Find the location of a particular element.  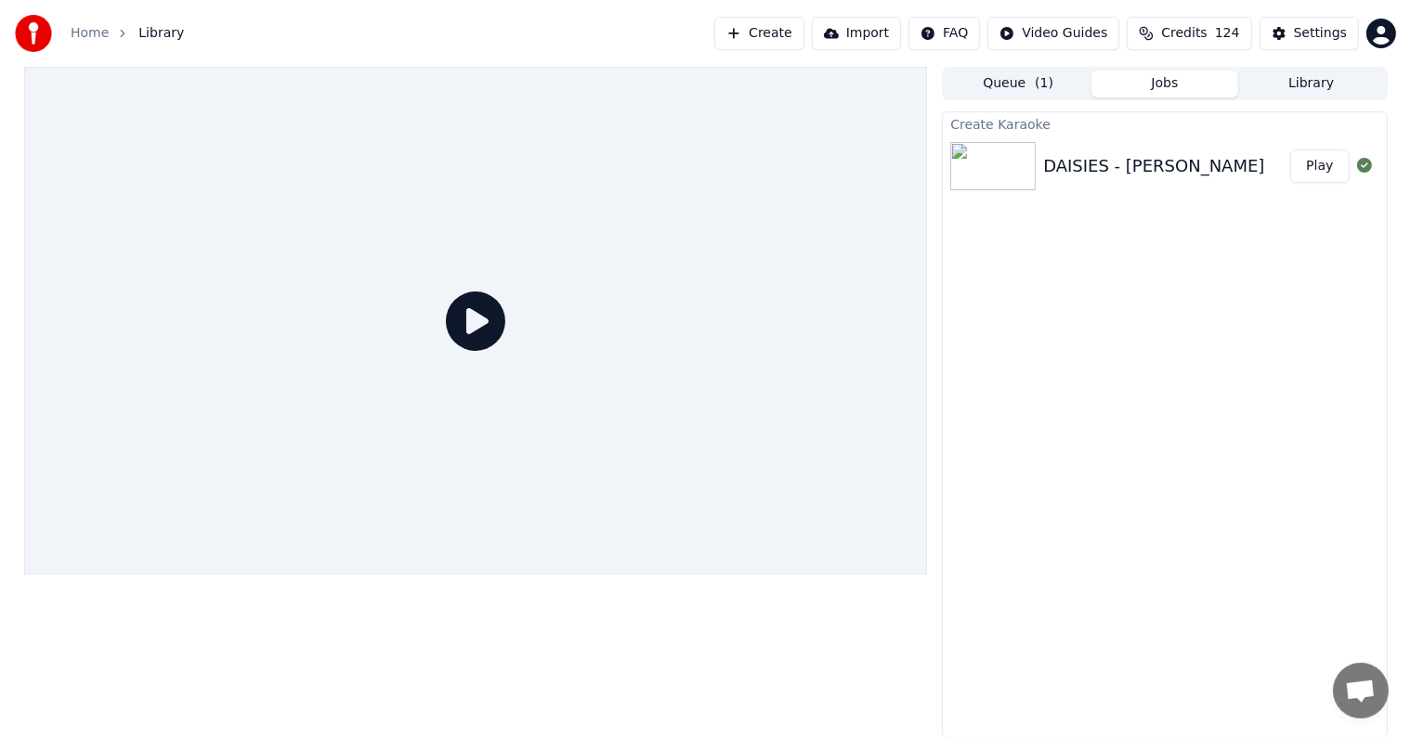

a: Home is located at coordinates (89, 33).